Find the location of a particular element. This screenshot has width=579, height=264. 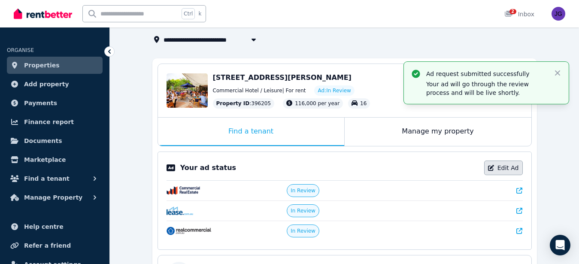

div: Inbox is located at coordinates (520, 14).